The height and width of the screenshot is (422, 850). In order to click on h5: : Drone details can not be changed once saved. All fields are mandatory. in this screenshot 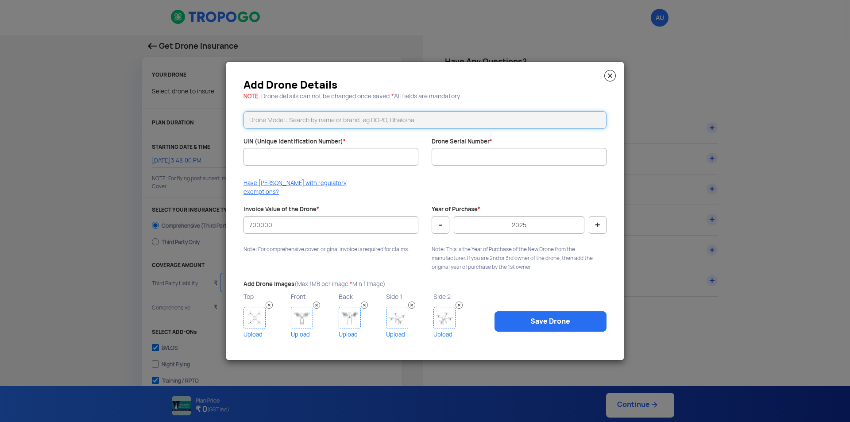, I will do `click(425, 96)`.